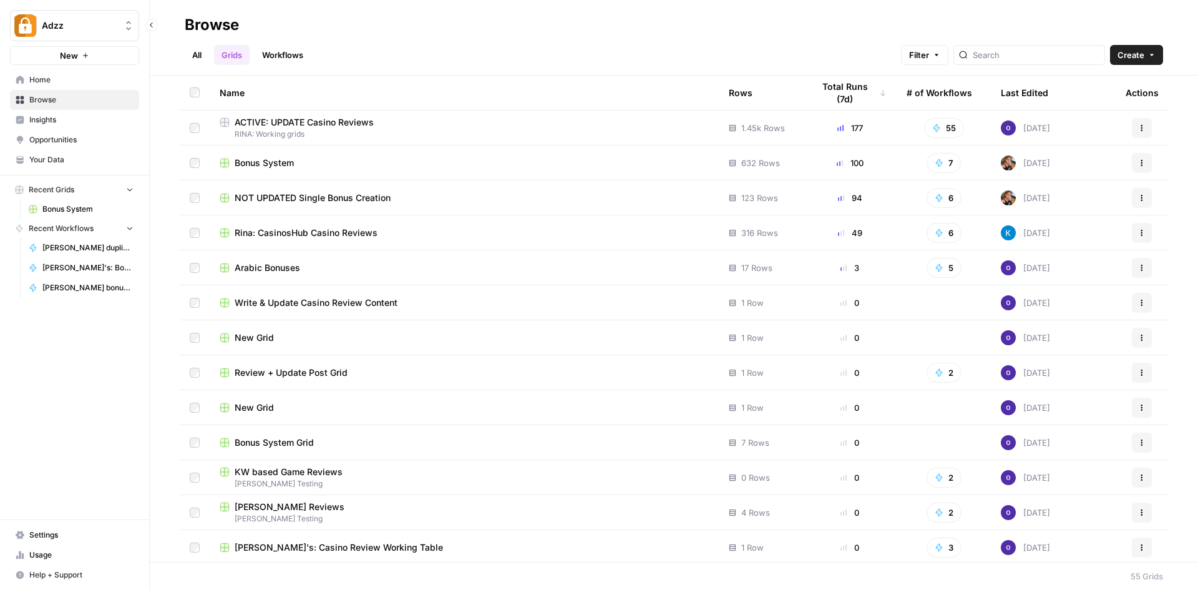  What do you see at coordinates (74, 575) in the screenshot?
I see `button: Help + Support` at bounding box center [74, 575].